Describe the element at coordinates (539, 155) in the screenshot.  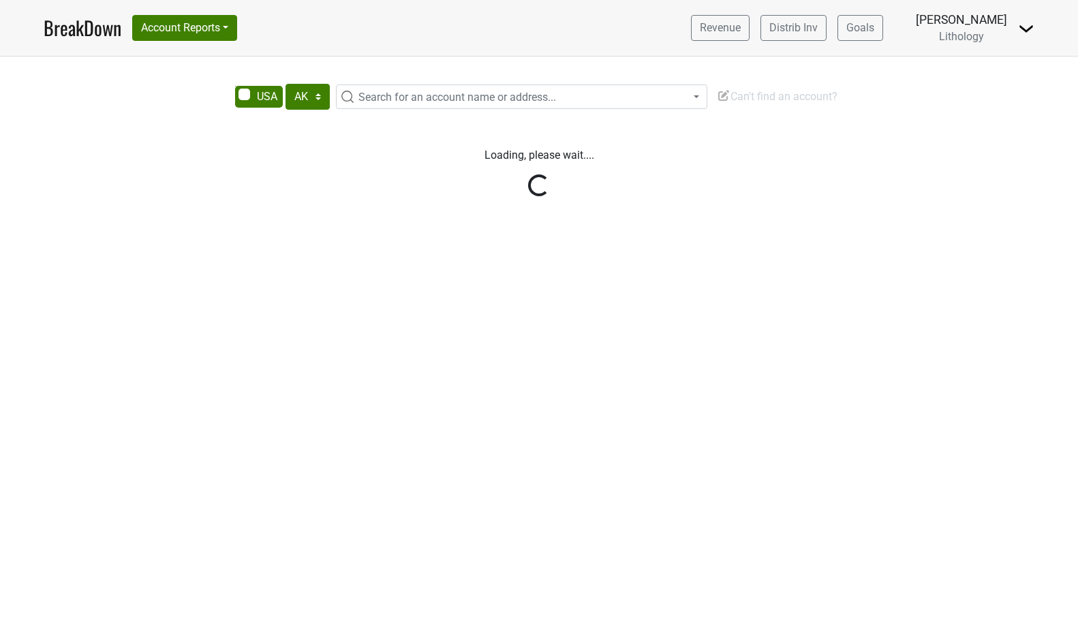
I see `p: Loading, please wait....` at that location.